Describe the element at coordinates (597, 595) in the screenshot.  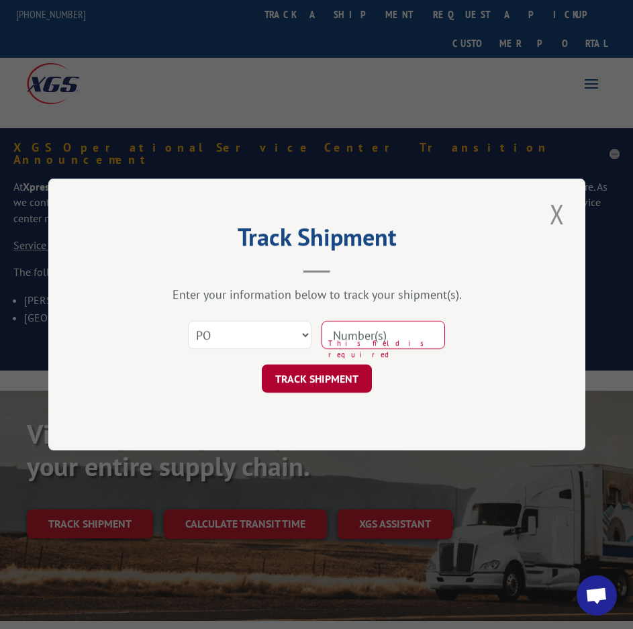
I see `a: Open chat` at that location.